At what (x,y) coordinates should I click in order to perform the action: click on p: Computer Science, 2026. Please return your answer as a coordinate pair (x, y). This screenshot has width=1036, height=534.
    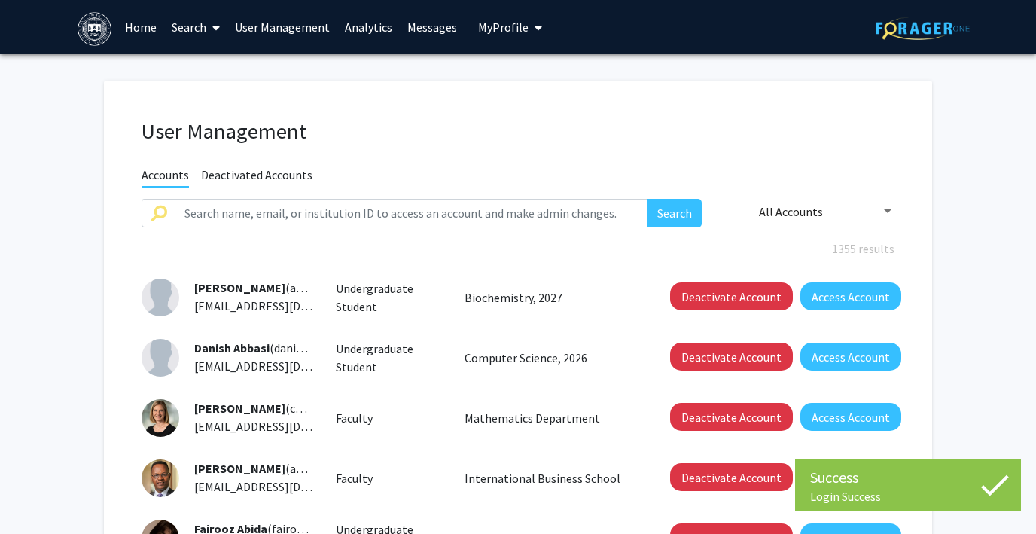
    Looking at the image, I should click on (550, 358).